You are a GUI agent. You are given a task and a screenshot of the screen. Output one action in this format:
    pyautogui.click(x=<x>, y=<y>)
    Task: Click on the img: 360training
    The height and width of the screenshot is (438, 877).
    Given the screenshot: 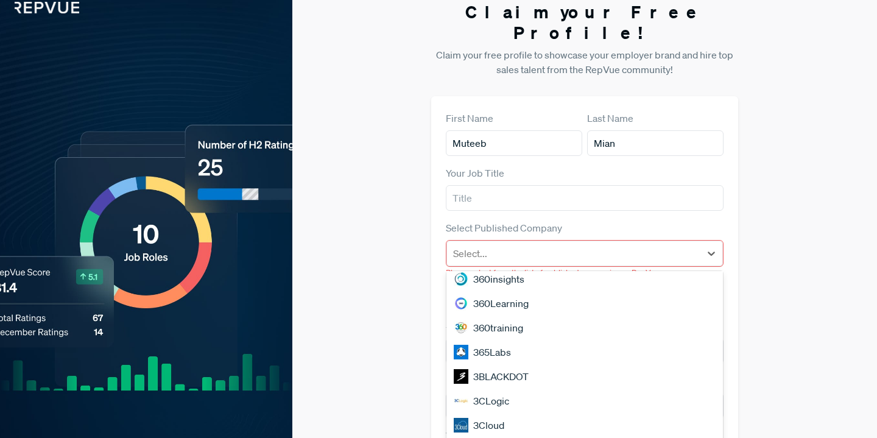 What is the action you would take?
    pyautogui.click(x=461, y=328)
    